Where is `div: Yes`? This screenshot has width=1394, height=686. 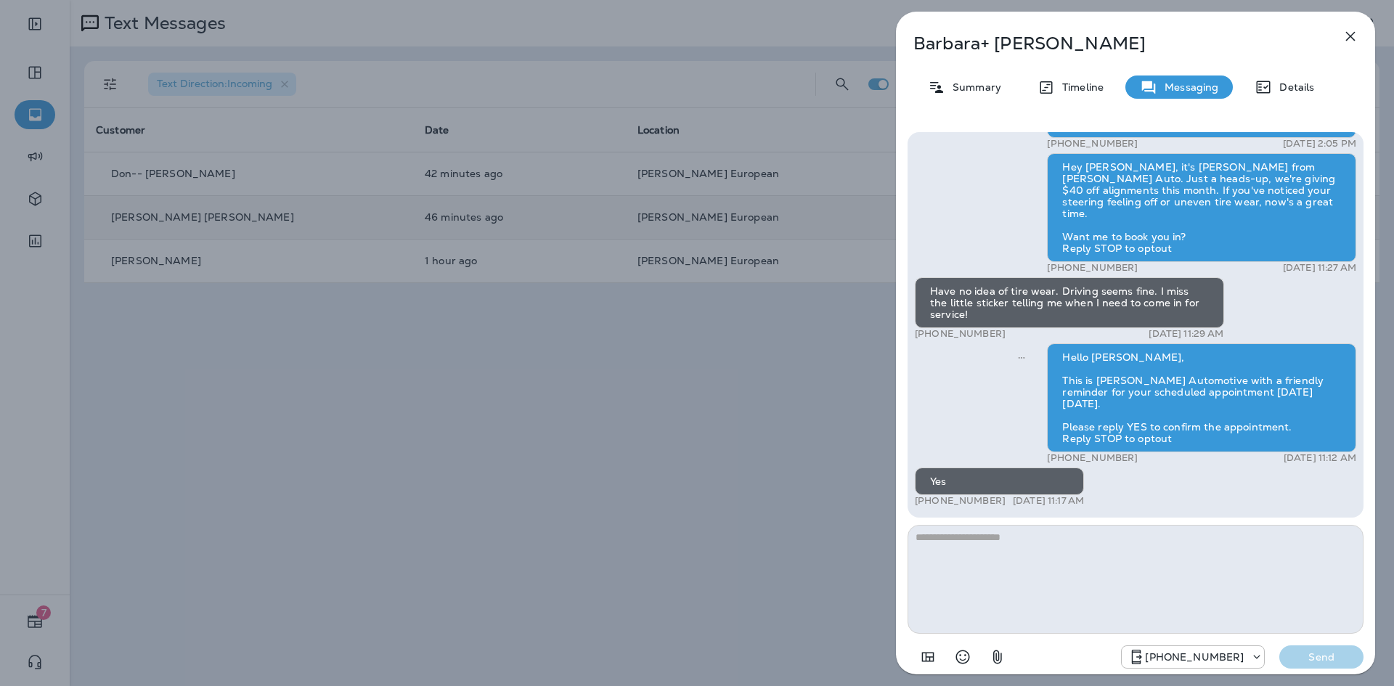
div: Yes is located at coordinates (999, 482).